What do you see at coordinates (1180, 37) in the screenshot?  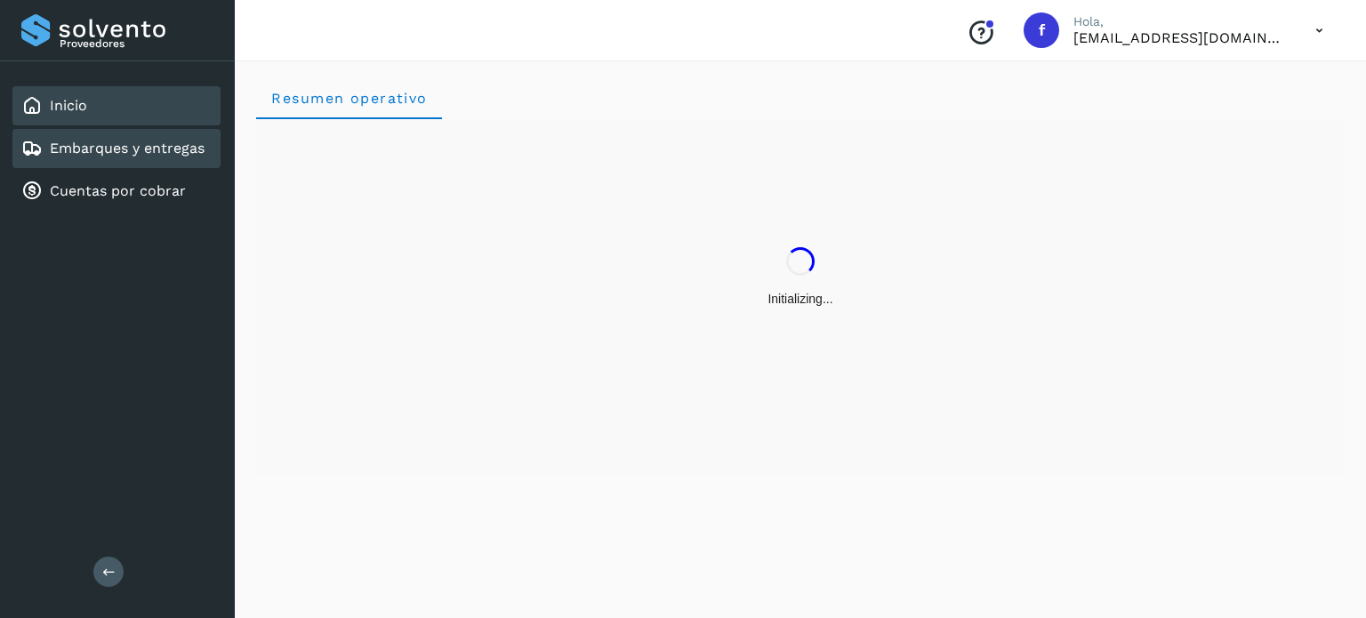 I see `p: facturacion@wht-transport.com` at bounding box center [1180, 37].